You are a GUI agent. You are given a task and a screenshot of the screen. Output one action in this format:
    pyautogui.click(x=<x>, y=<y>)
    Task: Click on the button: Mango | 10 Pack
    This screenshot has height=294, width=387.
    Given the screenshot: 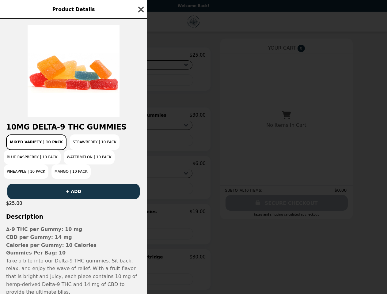 What is the action you would take?
    pyautogui.click(x=71, y=171)
    